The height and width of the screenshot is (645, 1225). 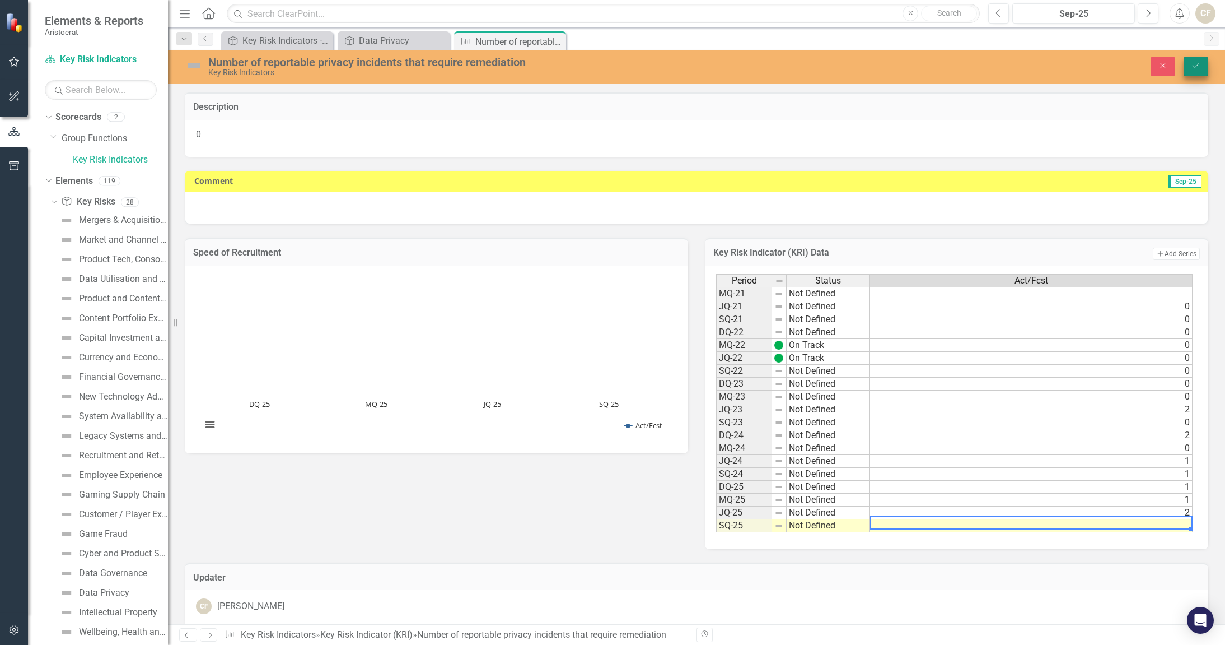 I want to click on a: Data Utilisation and Analytics, so click(x=113, y=279).